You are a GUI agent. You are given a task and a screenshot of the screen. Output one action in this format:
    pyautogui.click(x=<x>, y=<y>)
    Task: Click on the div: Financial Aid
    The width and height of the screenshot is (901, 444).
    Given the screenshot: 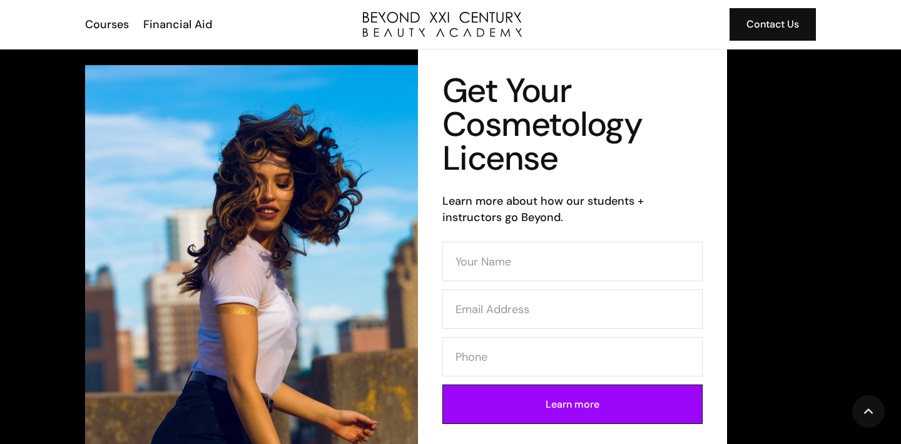 What is the action you would take?
    pyautogui.click(x=178, y=24)
    